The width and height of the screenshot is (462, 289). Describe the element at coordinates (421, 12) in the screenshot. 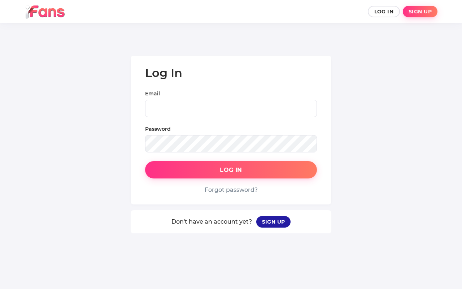

I see `span: Sign up` at that location.